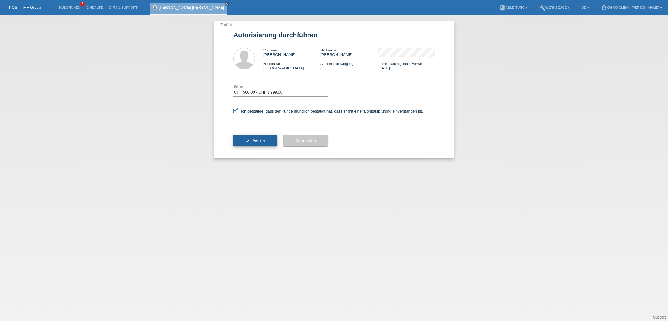 Image resolution: width=668 pixels, height=321 pixels. I want to click on a: bookAnleitung ▾, so click(514, 8).